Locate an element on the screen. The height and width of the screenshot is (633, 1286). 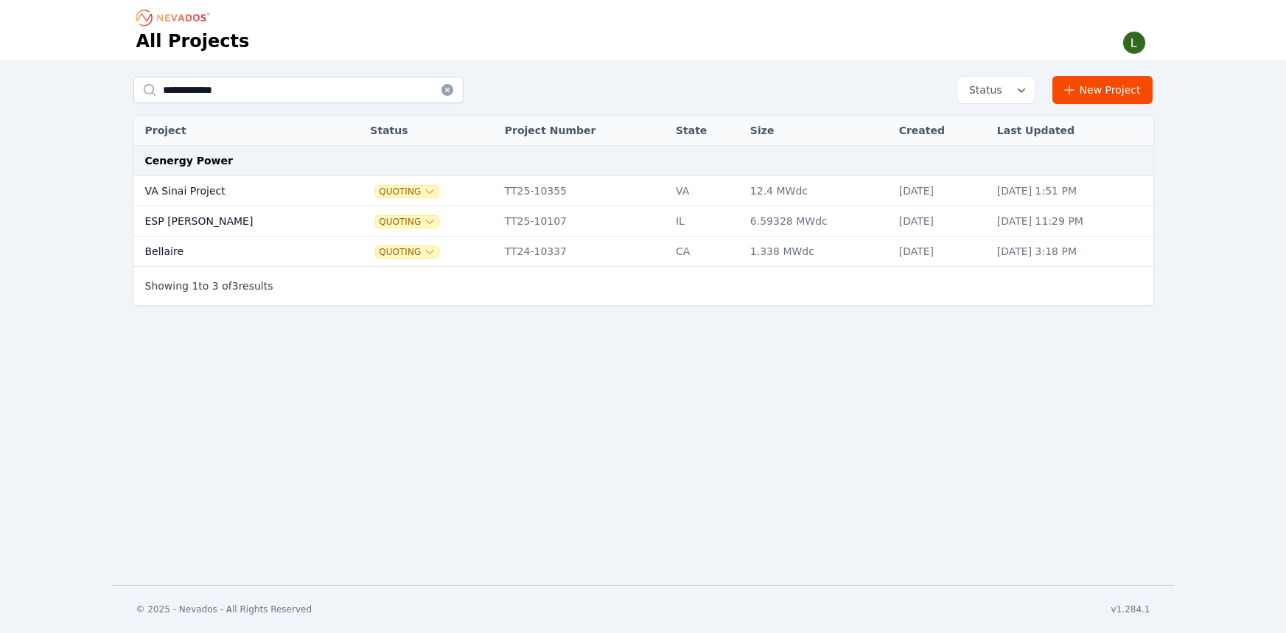
th: Project is located at coordinates (237, 130).